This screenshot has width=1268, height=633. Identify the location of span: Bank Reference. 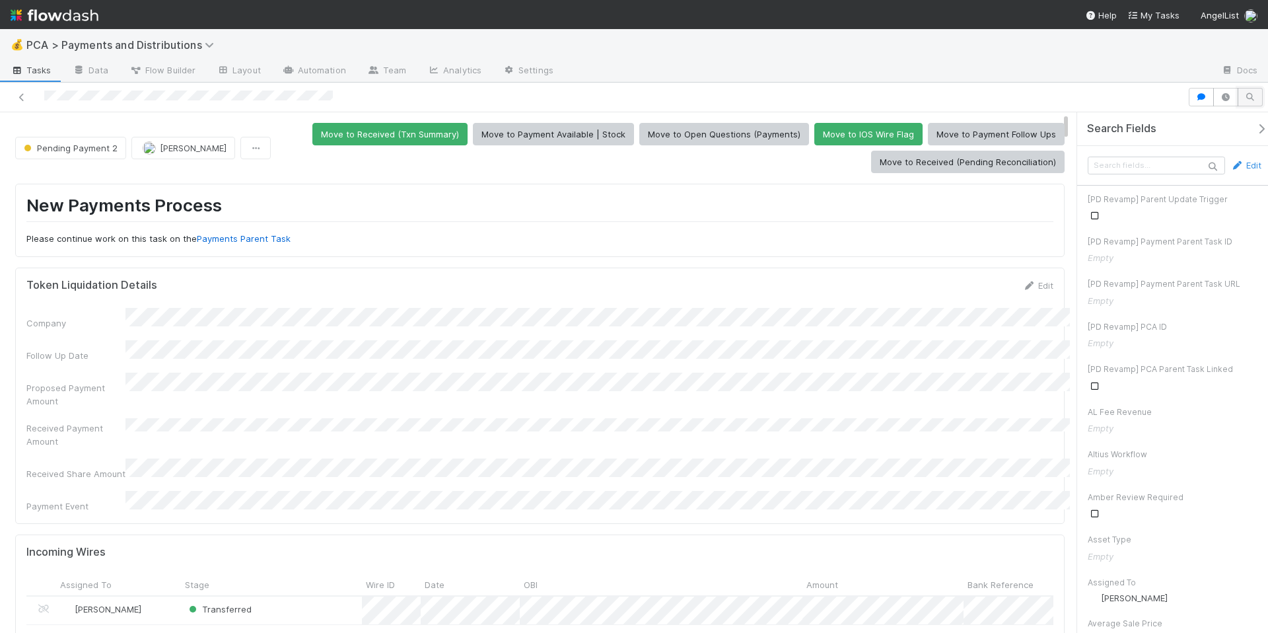
(1001, 585).